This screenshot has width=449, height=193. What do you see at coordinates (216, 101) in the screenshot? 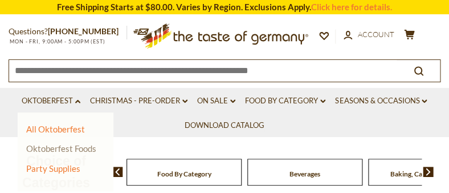
I see `a: On Sale` at bounding box center [216, 101].